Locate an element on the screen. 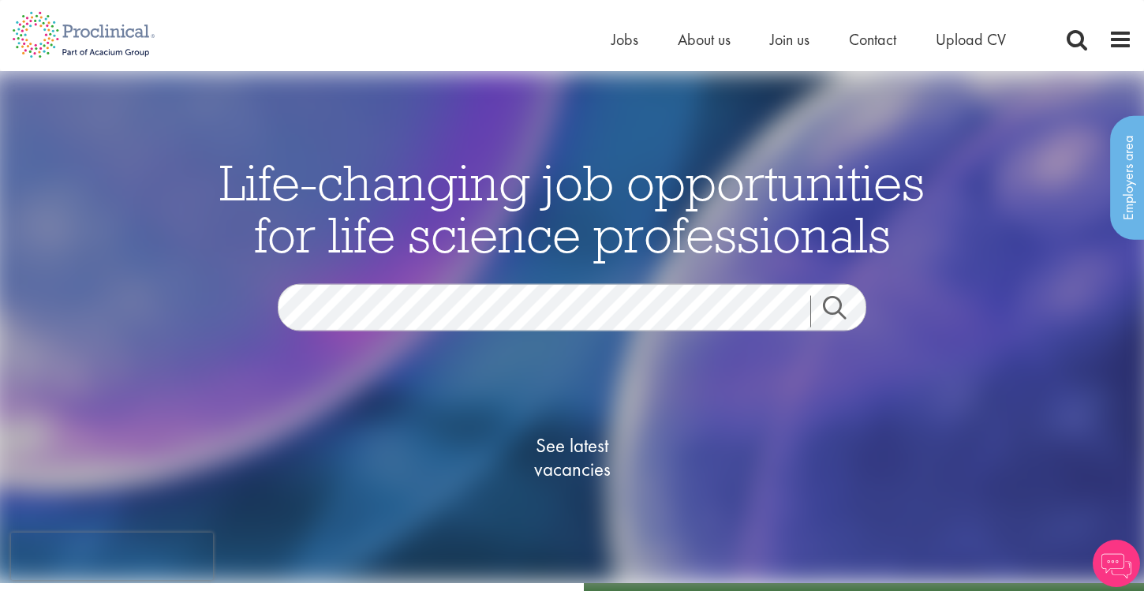 The width and height of the screenshot is (1144, 591). span: Jobs is located at coordinates (625, 39).